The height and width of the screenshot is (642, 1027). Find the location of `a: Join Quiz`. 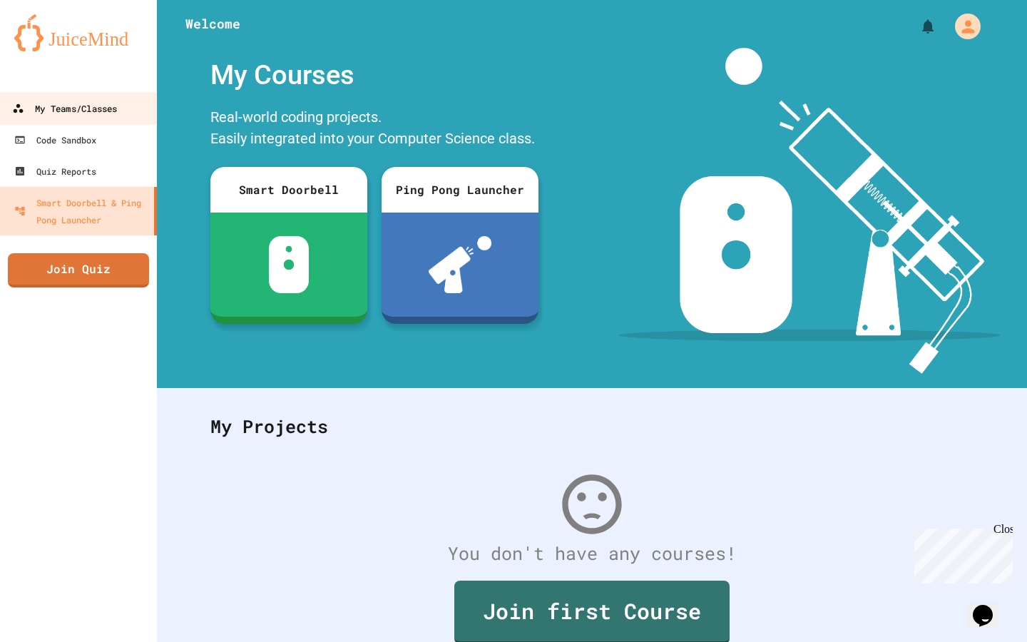

a: Join Quiz is located at coordinates (78, 270).